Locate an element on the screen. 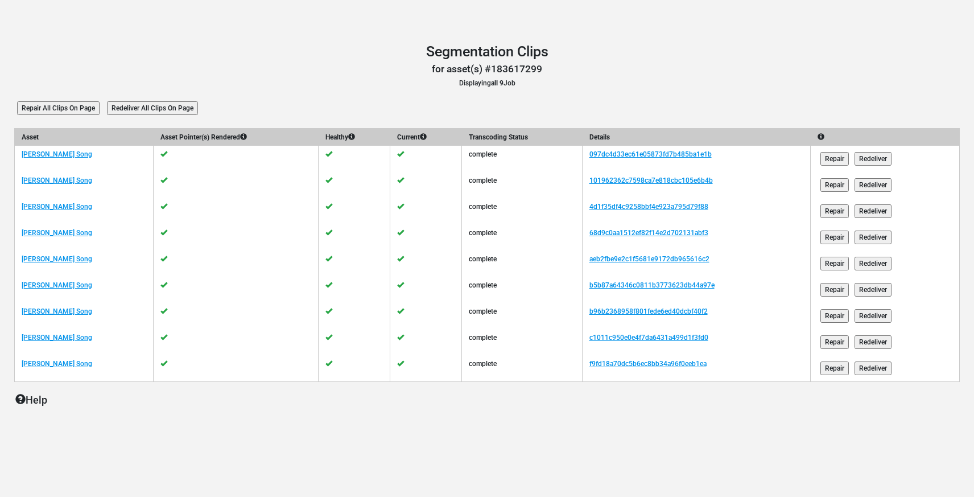 Image resolution: width=974 pixels, height=497 pixels. b: all 9 is located at coordinates (497, 83).